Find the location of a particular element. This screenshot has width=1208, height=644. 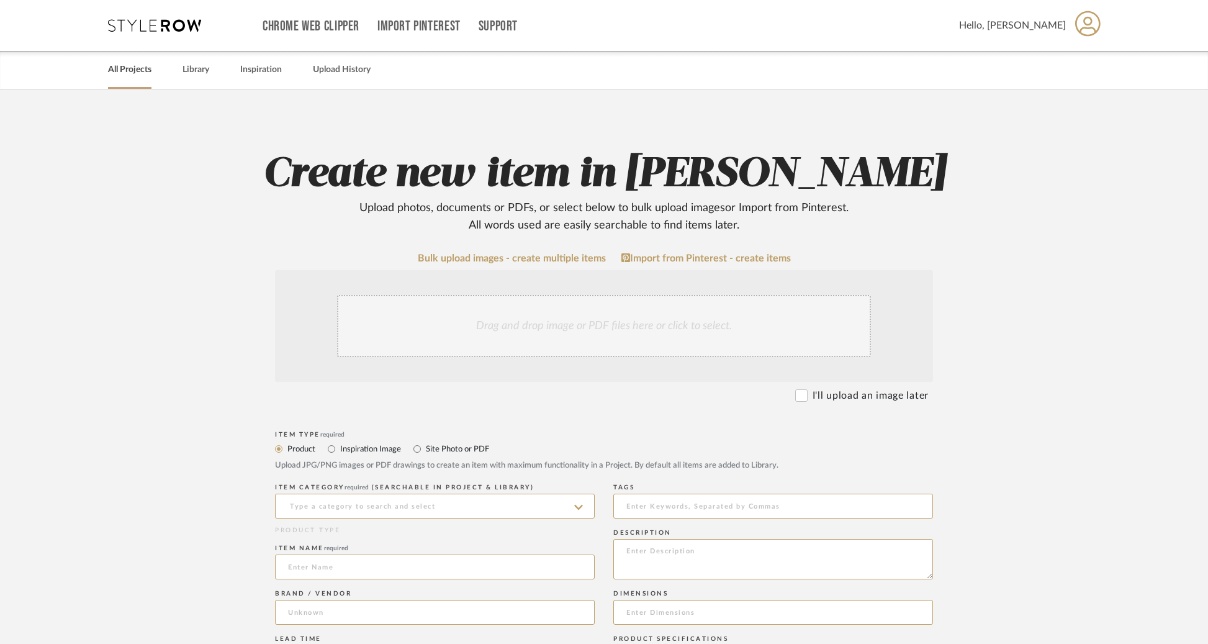

mat-radio-group: Select item type is located at coordinates (604, 448).